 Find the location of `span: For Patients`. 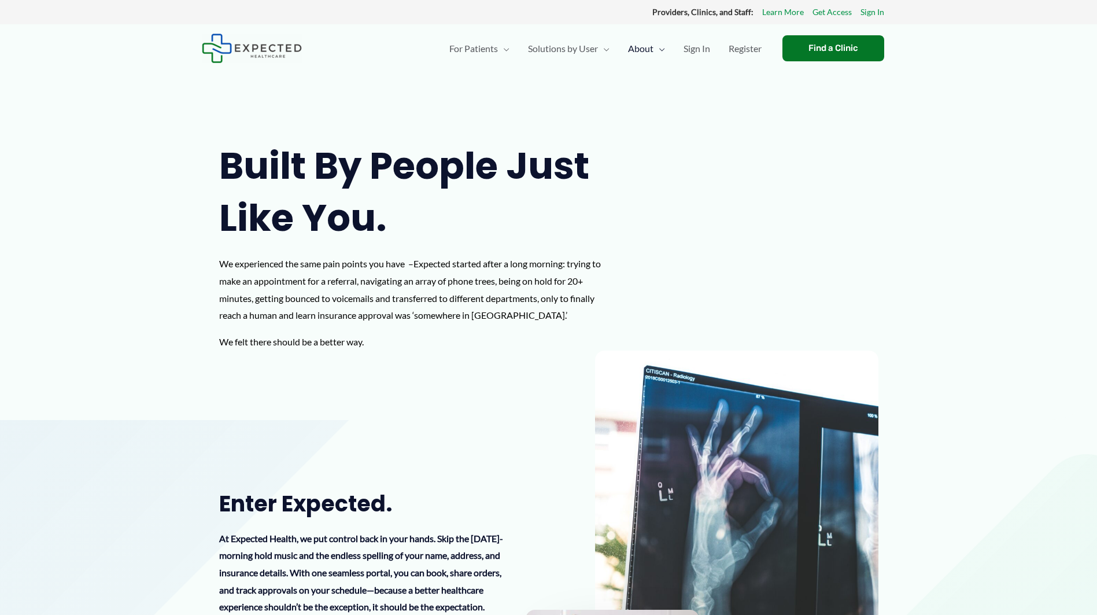

span: For Patients is located at coordinates (474, 49).